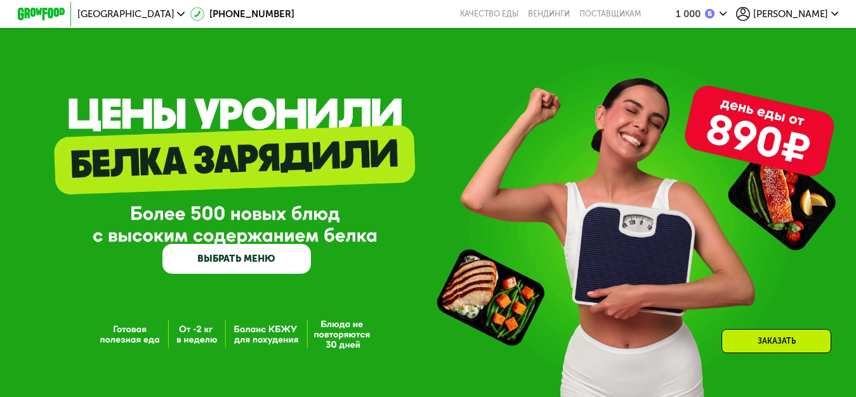 The width and height of the screenshot is (856, 397). I want to click on a: Вендинги, so click(549, 14).